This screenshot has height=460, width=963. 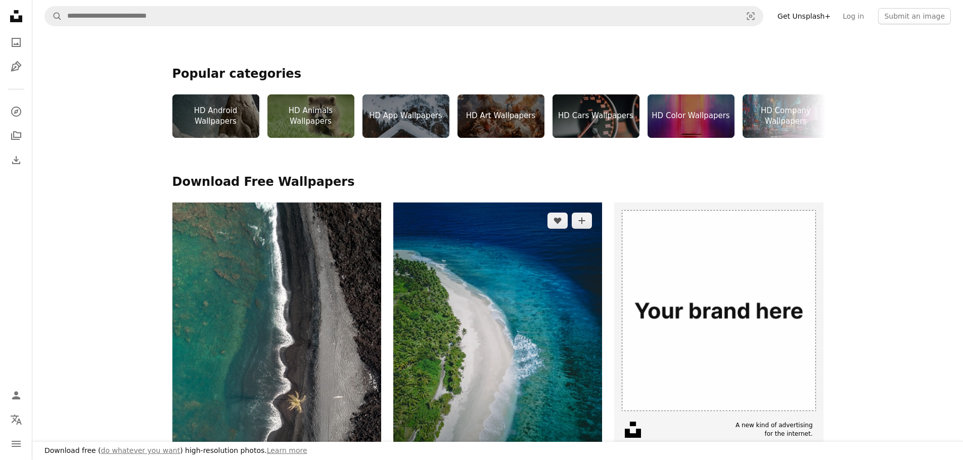 I want to click on a: do whatever you want, so click(x=140, y=451).